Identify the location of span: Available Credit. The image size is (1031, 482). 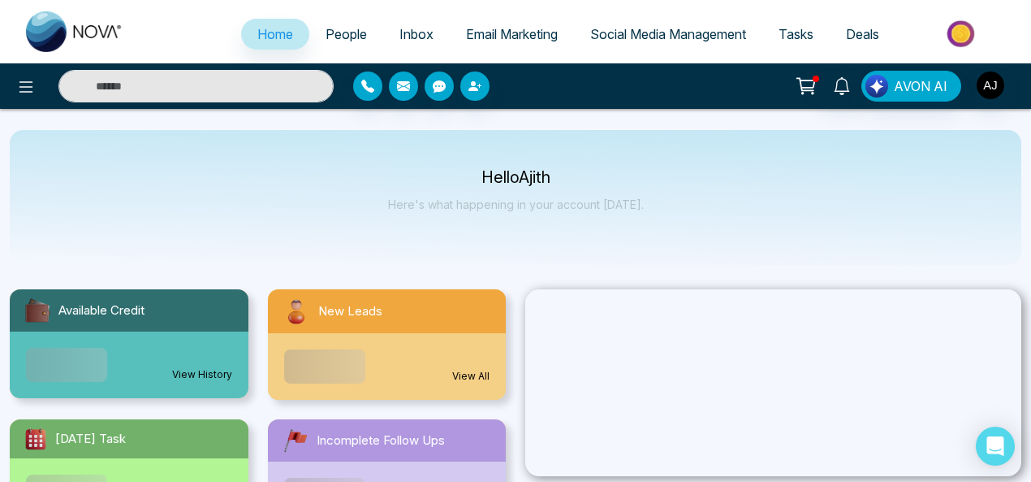
(102, 310).